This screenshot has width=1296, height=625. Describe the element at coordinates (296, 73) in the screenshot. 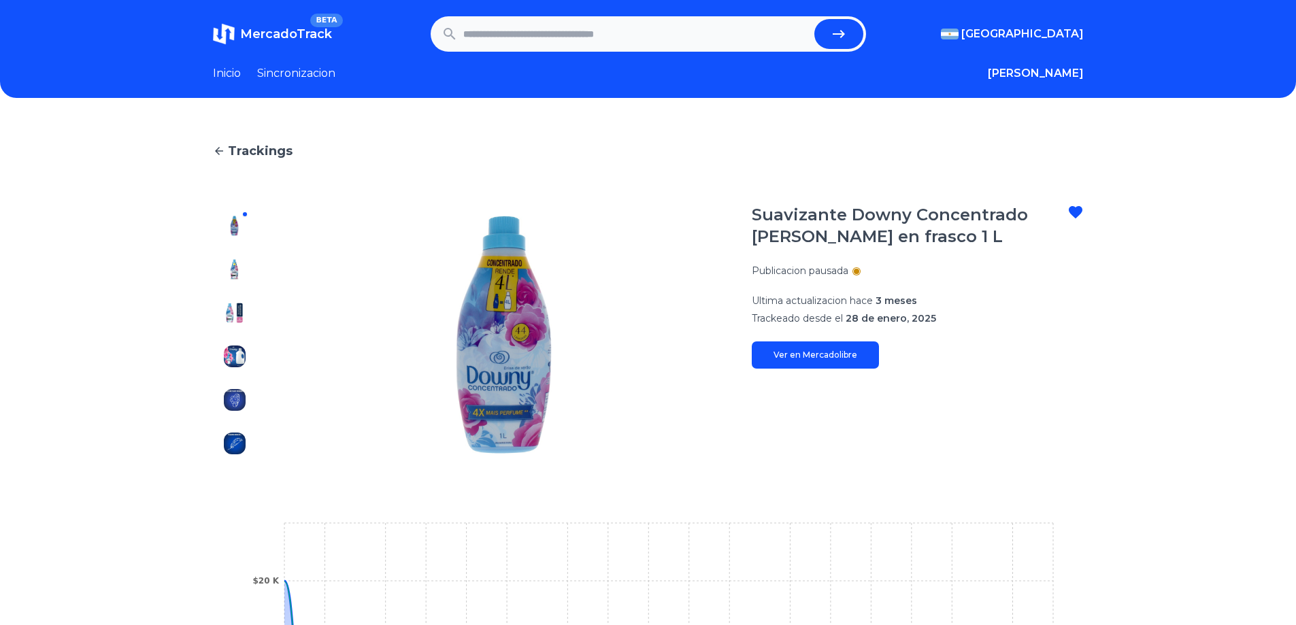

I see `a: Sincronizacion` at that location.